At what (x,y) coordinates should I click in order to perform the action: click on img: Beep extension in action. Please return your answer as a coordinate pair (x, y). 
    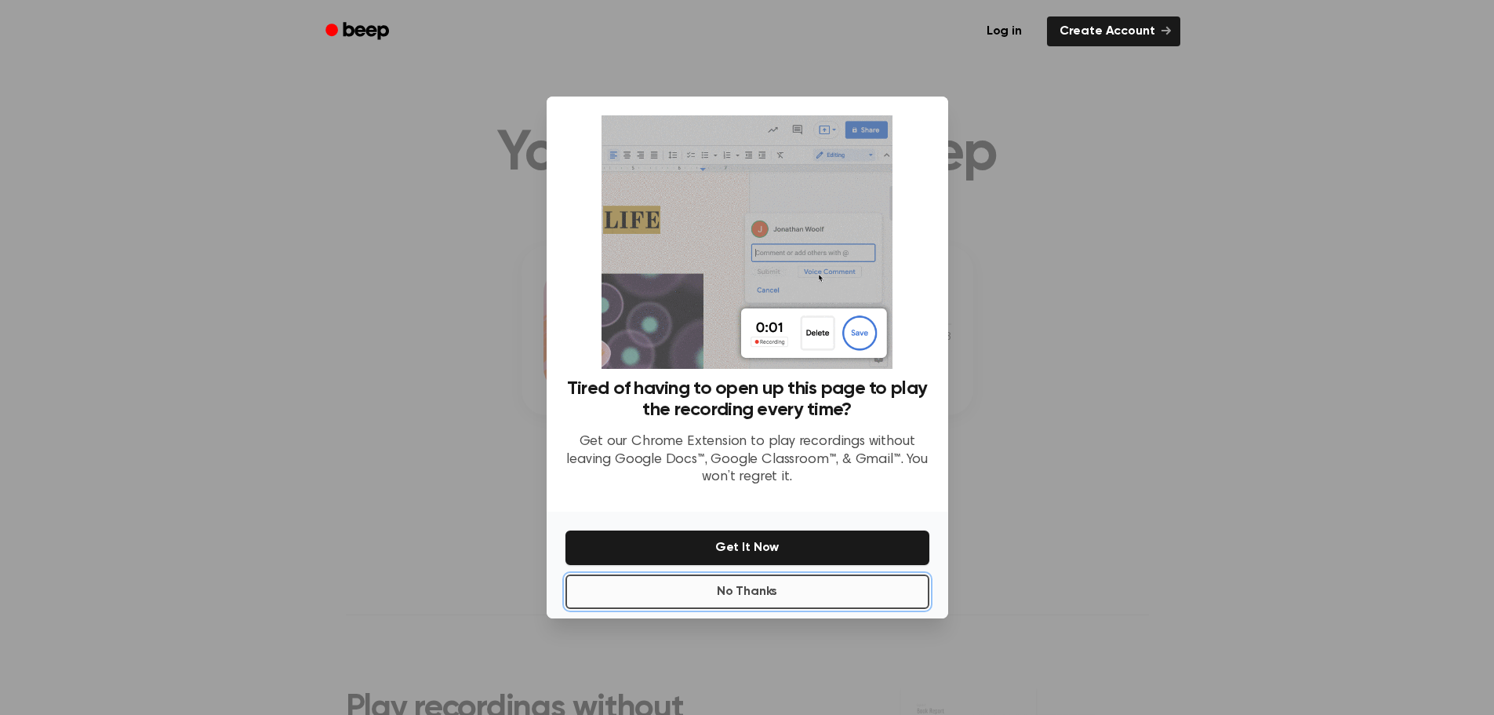
    Looking at the image, I should click on (747, 242).